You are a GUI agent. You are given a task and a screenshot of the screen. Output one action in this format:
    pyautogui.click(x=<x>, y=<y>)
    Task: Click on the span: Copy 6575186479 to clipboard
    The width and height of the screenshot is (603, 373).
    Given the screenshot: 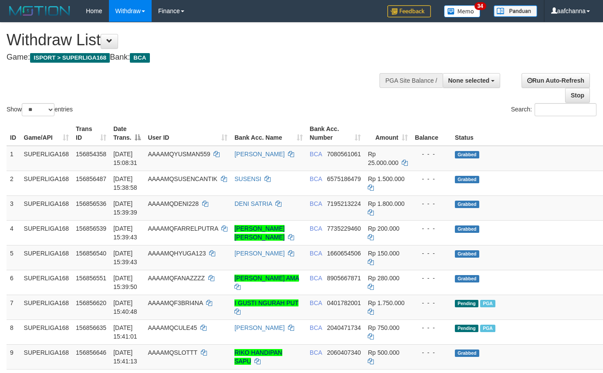 What is the action you would take?
    pyautogui.click(x=344, y=179)
    